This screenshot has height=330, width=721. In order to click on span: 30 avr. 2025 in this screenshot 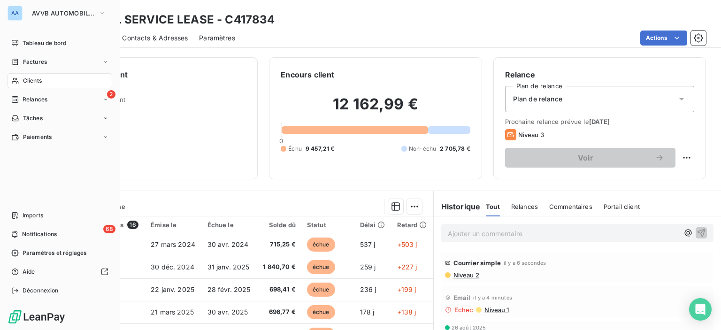, I will do `click(228, 312)`.